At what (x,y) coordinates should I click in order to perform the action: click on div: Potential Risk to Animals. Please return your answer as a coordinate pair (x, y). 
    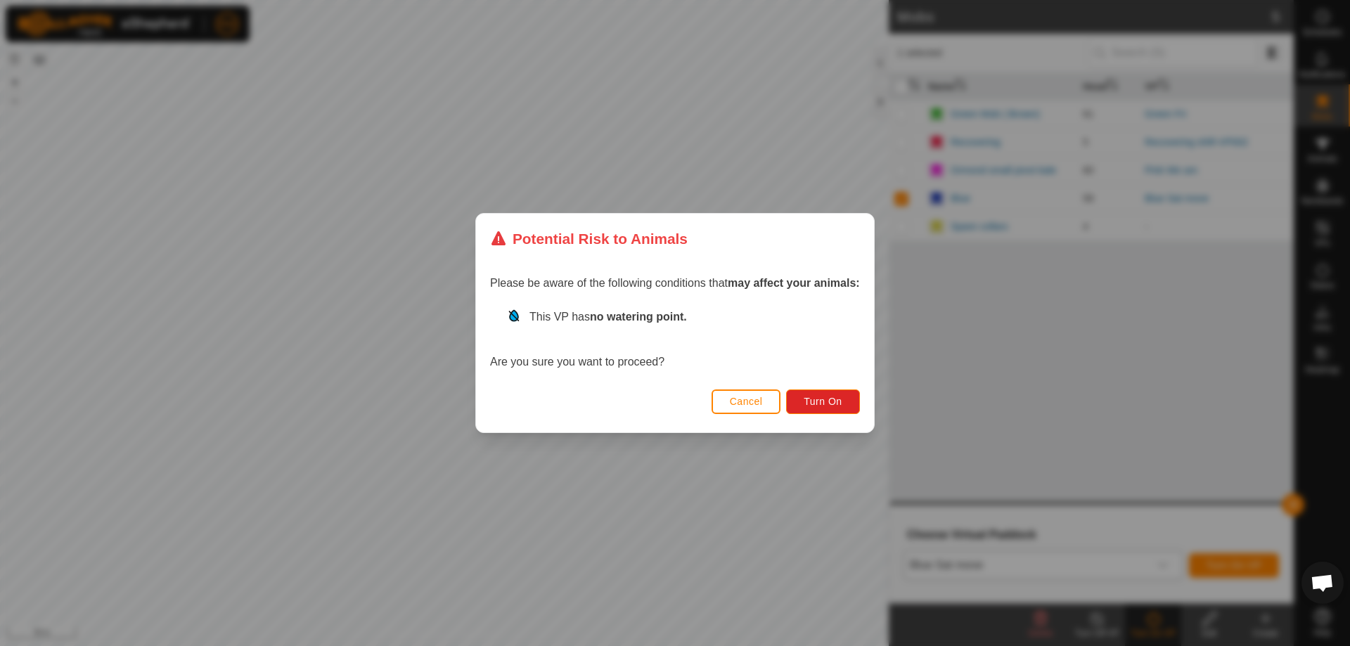
    Looking at the image, I should click on (588, 238).